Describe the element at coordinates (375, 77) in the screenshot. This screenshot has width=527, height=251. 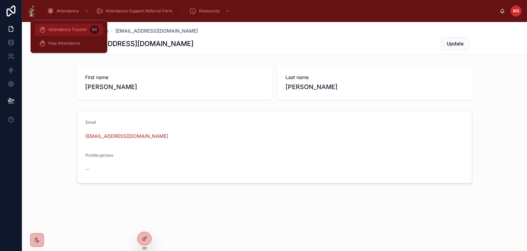
I see `span: Last name` at that location.